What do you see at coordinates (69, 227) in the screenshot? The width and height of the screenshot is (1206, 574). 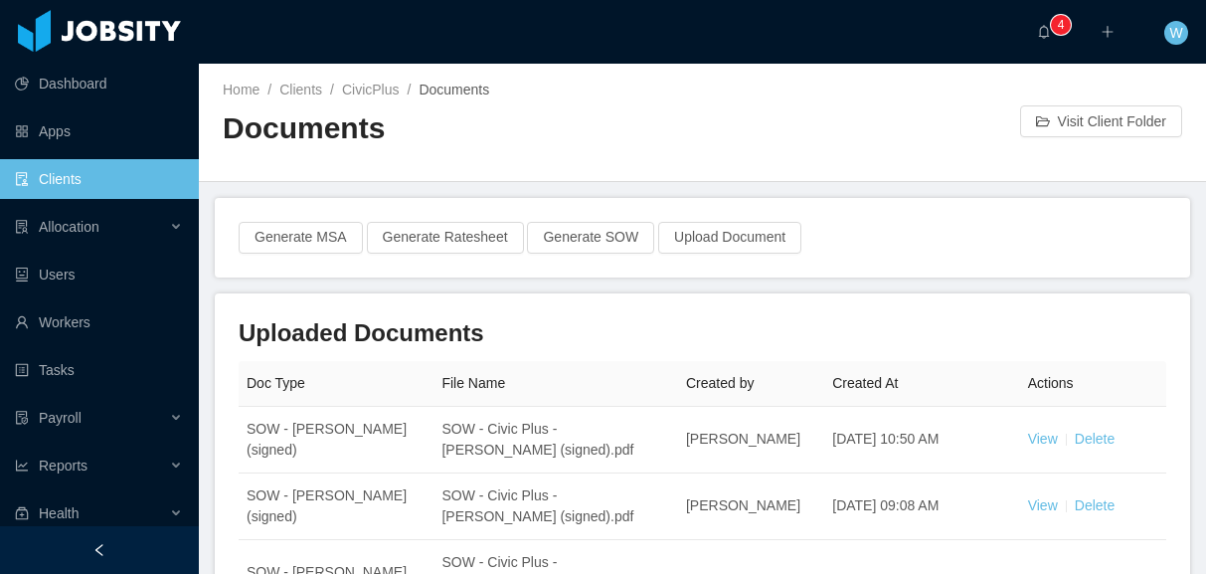 I see `span: Allocation` at bounding box center [69, 227].